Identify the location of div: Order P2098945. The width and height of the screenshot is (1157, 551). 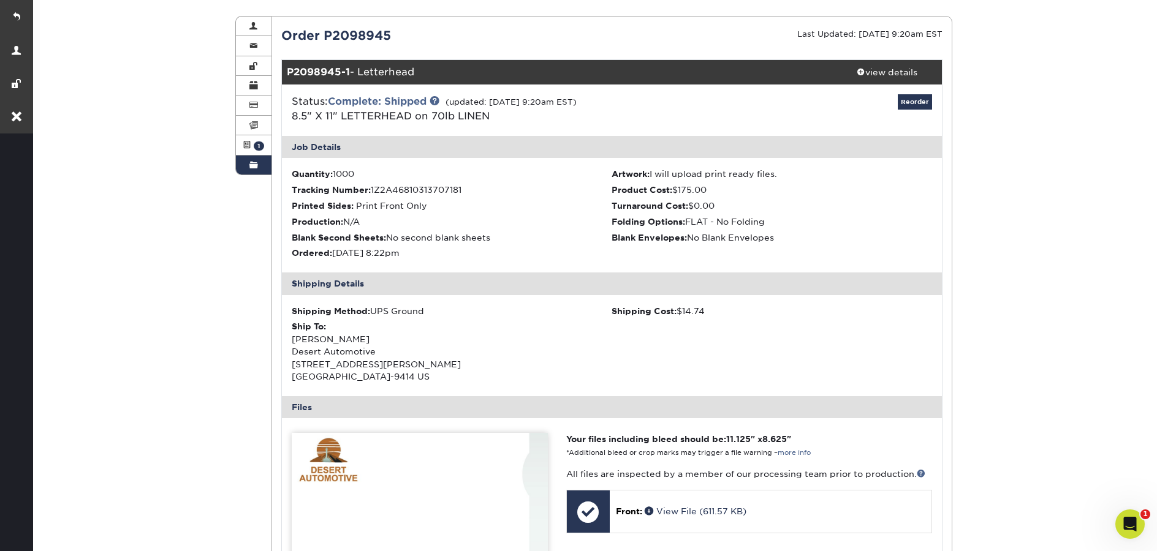
(442, 36).